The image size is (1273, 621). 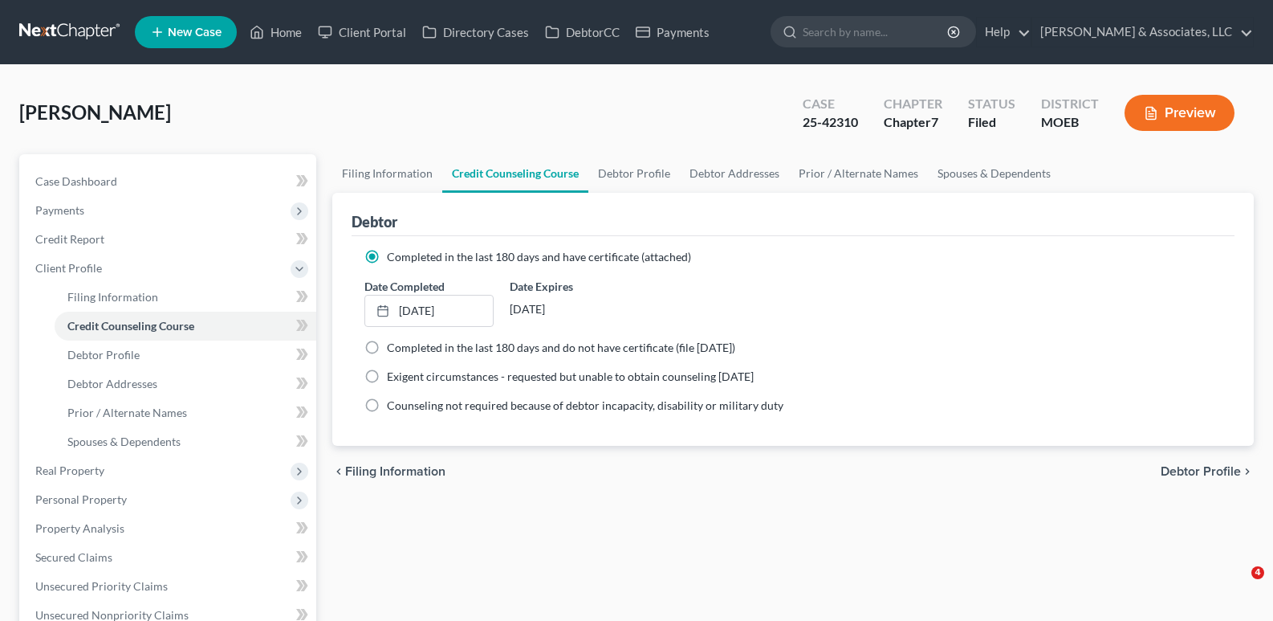 I want to click on div: District, so click(x=1070, y=104).